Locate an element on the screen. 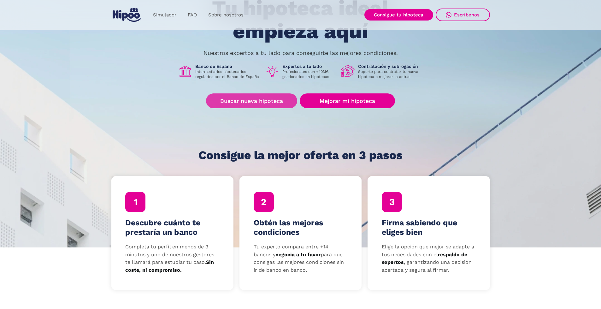 This screenshot has width=601, height=309. a: Consigue tu hipoteca is located at coordinates (399, 15).